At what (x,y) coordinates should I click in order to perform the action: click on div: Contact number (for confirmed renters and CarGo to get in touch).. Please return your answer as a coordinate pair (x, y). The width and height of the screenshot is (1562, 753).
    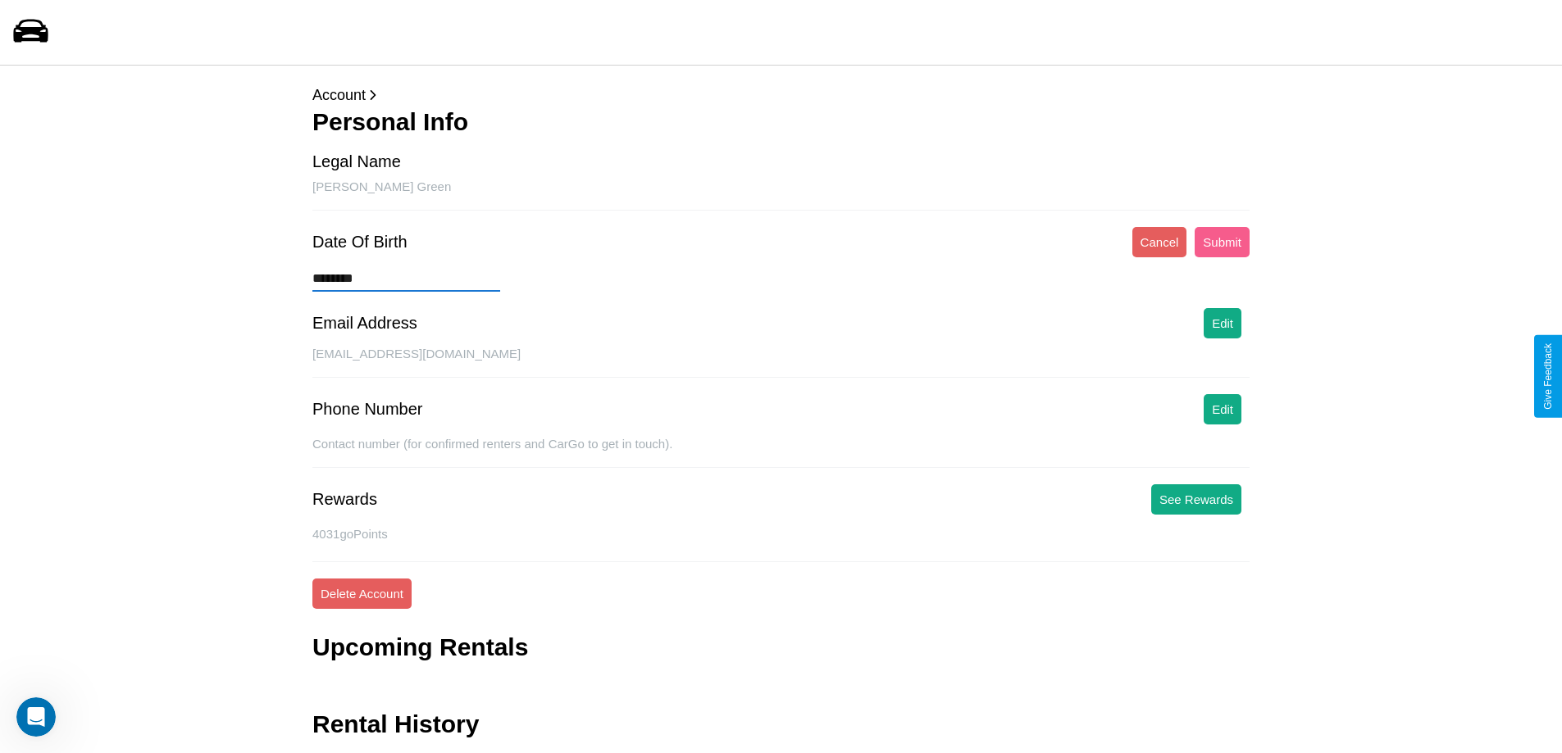
    Looking at the image, I should click on (780, 453).